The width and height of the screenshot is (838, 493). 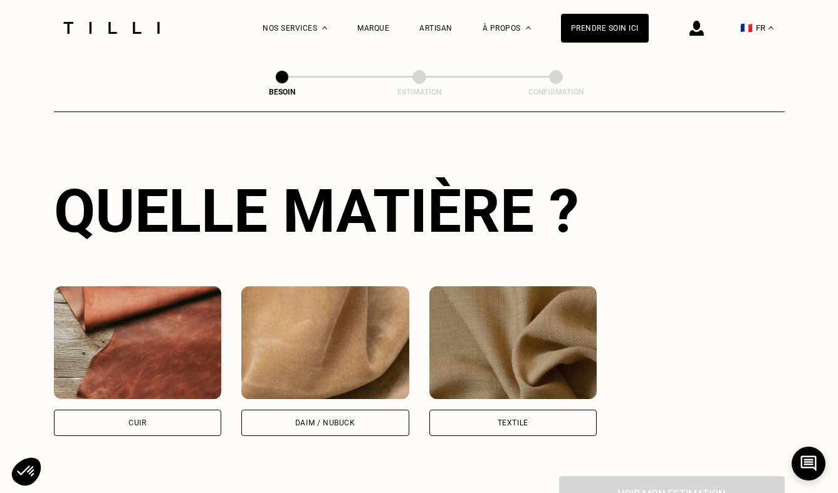 I want to click on img: Tilli retouche vos vêtements en Cuir, so click(x=138, y=343).